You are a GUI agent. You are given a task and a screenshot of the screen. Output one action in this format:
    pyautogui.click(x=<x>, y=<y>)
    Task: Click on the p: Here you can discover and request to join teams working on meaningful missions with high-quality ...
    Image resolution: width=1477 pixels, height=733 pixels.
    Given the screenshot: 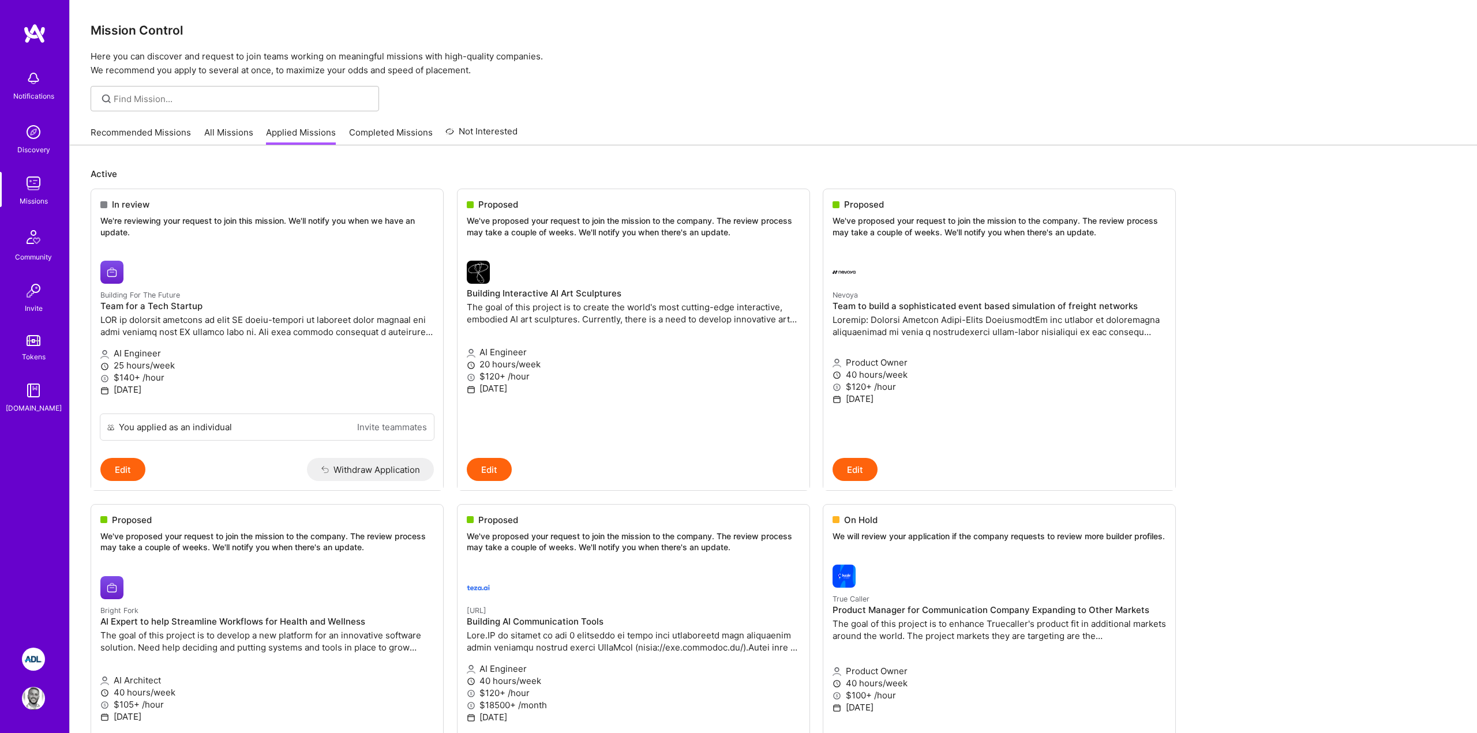 What is the action you would take?
    pyautogui.click(x=773, y=63)
    